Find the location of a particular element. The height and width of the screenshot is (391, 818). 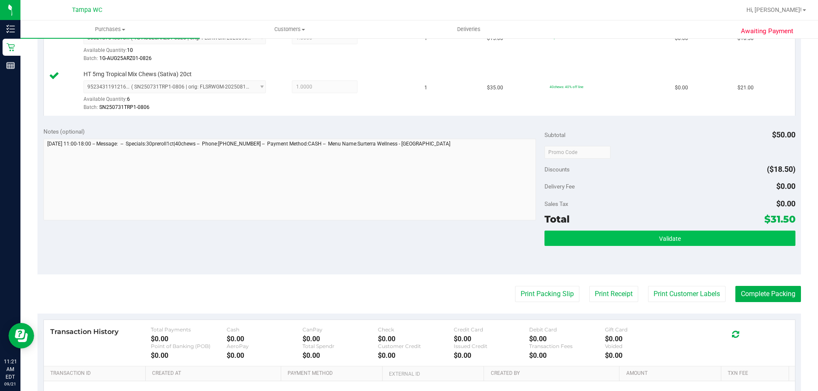

span: Sales Tax is located at coordinates (556, 204).